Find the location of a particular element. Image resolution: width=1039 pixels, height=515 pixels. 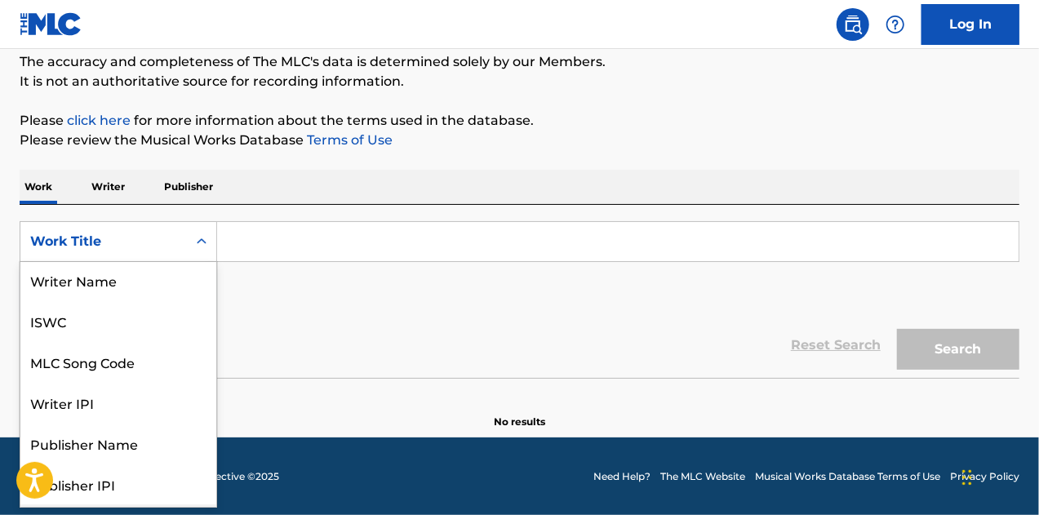

p: No results is located at coordinates (519, 412).